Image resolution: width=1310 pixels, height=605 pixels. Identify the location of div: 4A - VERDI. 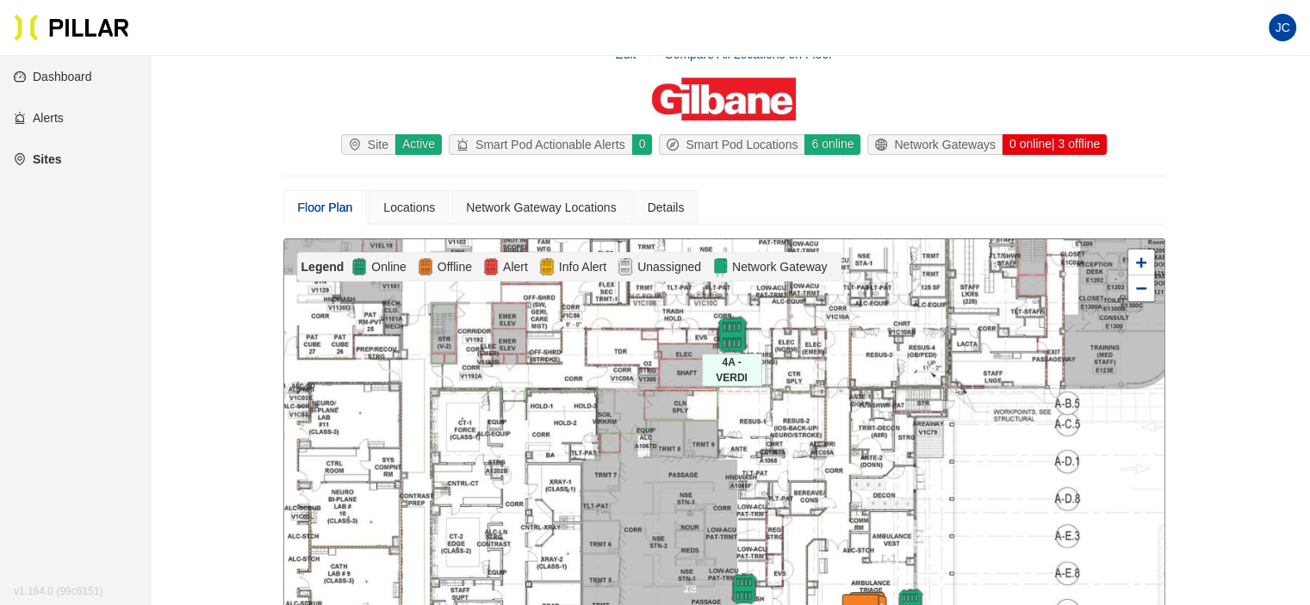
(732, 335).